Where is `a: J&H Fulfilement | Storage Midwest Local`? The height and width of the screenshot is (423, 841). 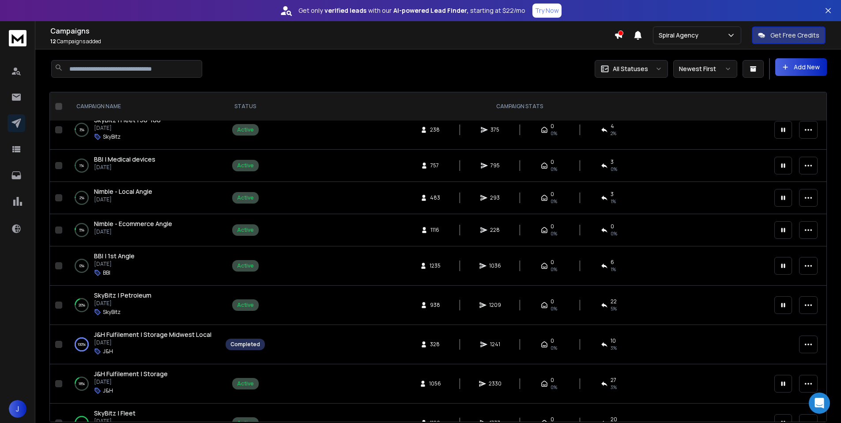
a: J&H Fulfilement | Storage Midwest Local is located at coordinates (153, 335).